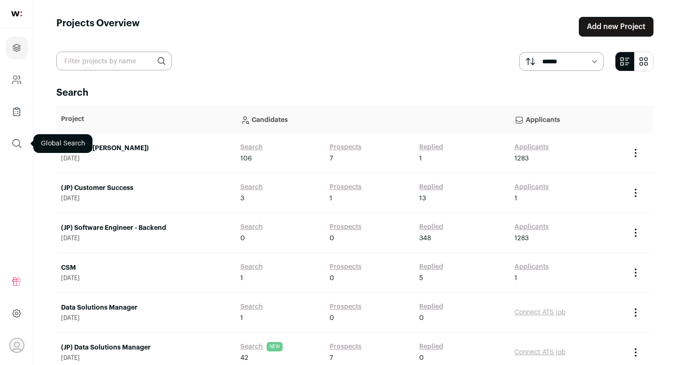 Image resolution: width=676 pixels, height=365 pixels. What do you see at coordinates (421, 278) in the screenshot?
I see `span: 5` at bounding box center [421, 278].